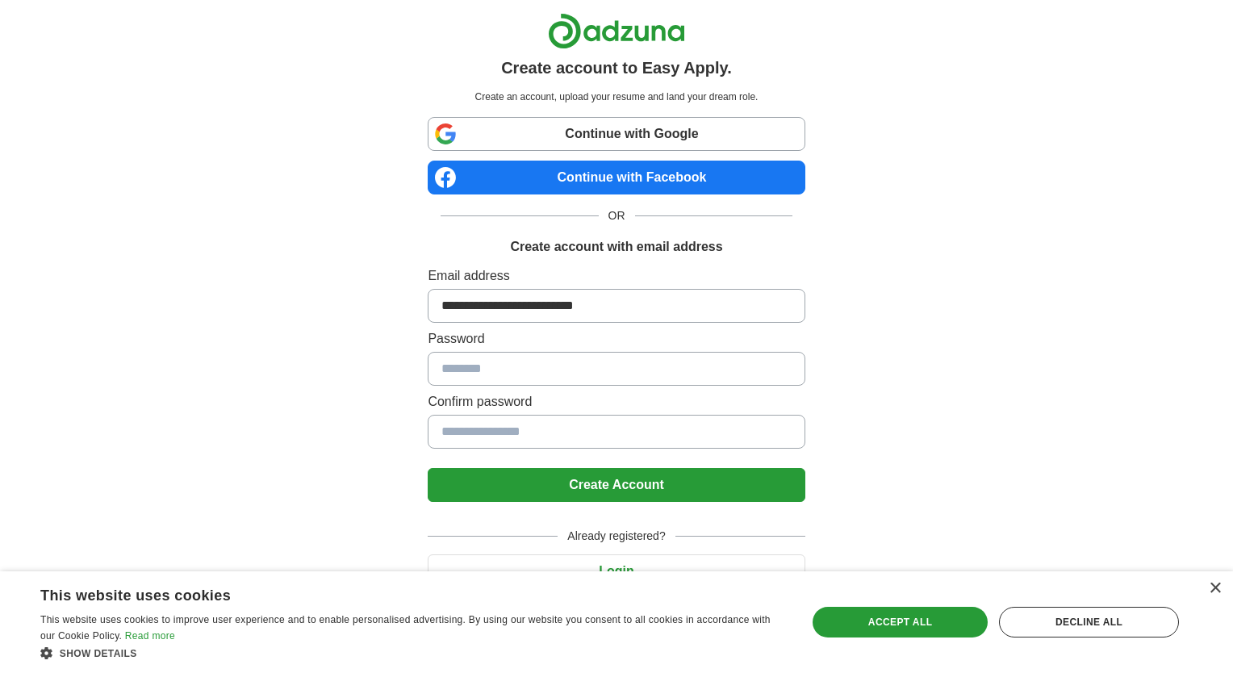 This screenshot has width=1233, height=673. What do you see at coordinates (616, 402) in the screenshot?
I see `label: Confirm password` at bounding box center [616, 402].